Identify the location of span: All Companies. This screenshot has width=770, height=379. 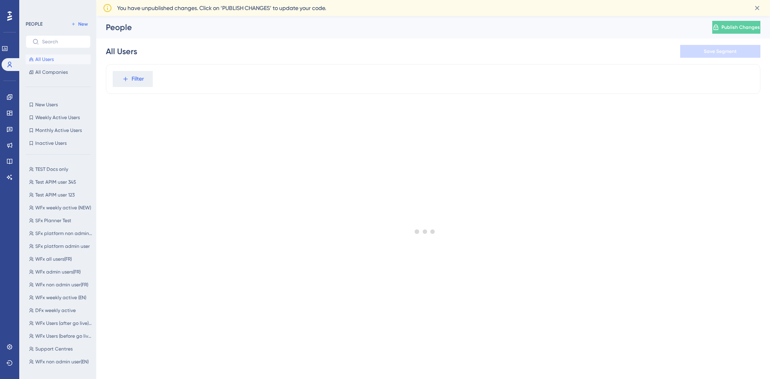
(51, 72).